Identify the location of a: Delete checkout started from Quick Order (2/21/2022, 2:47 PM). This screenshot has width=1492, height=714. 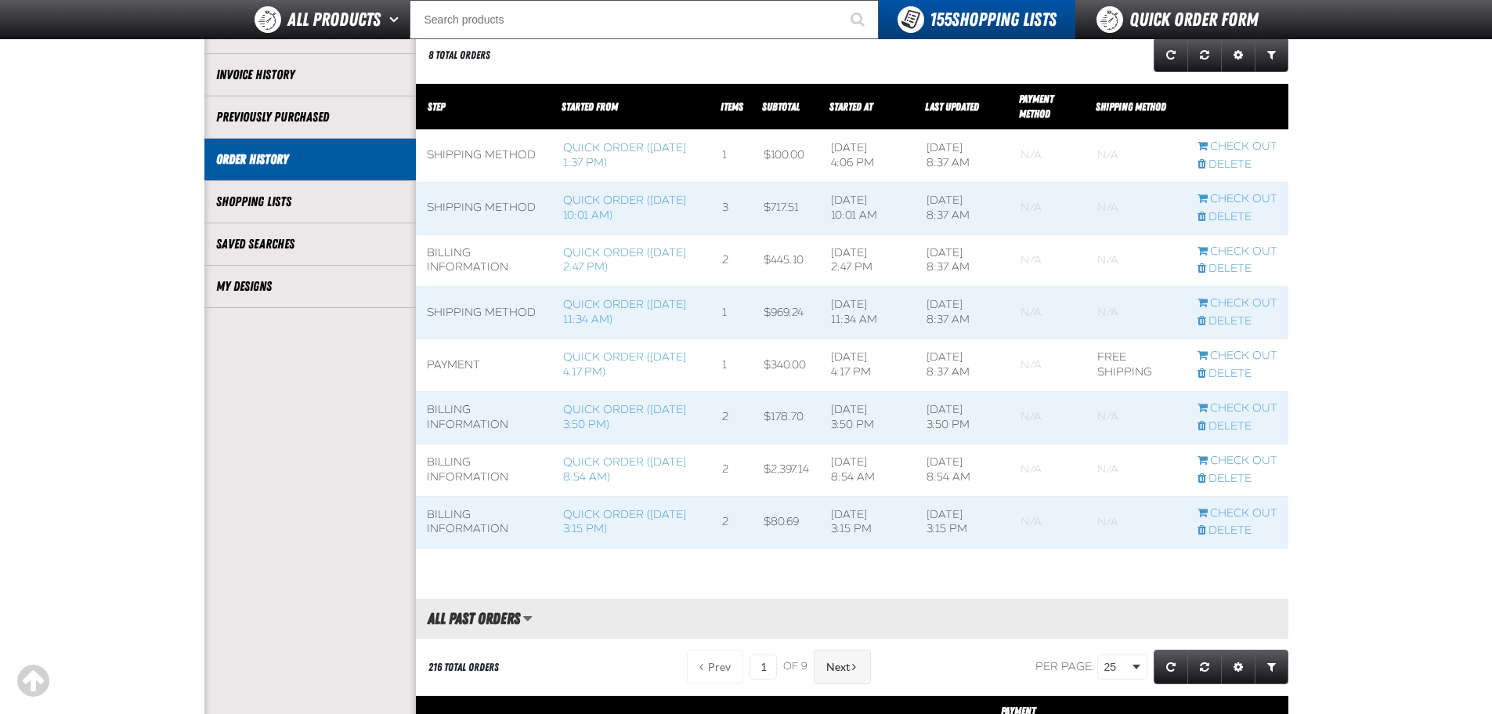
(1238, 269).